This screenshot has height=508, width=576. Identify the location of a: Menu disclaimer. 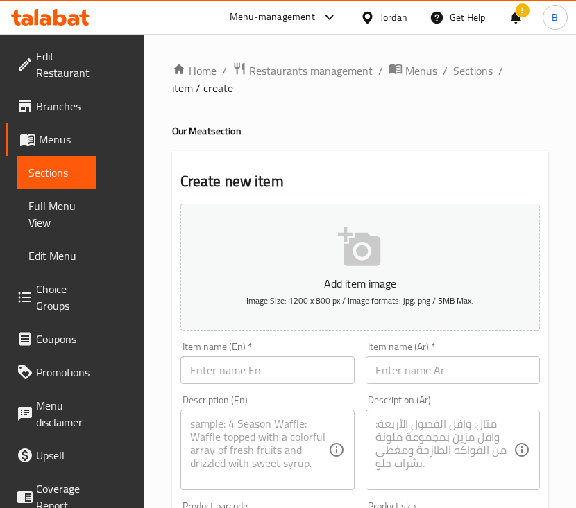
(51, 414).